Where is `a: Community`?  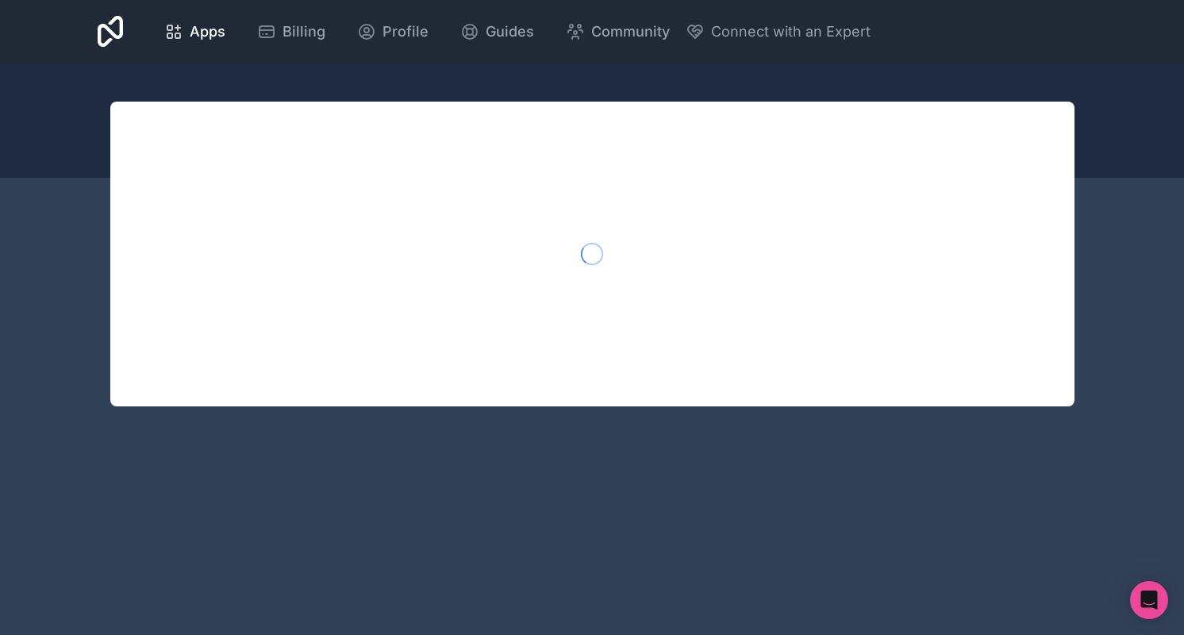 a: Community is located at coordinates (617, 32).